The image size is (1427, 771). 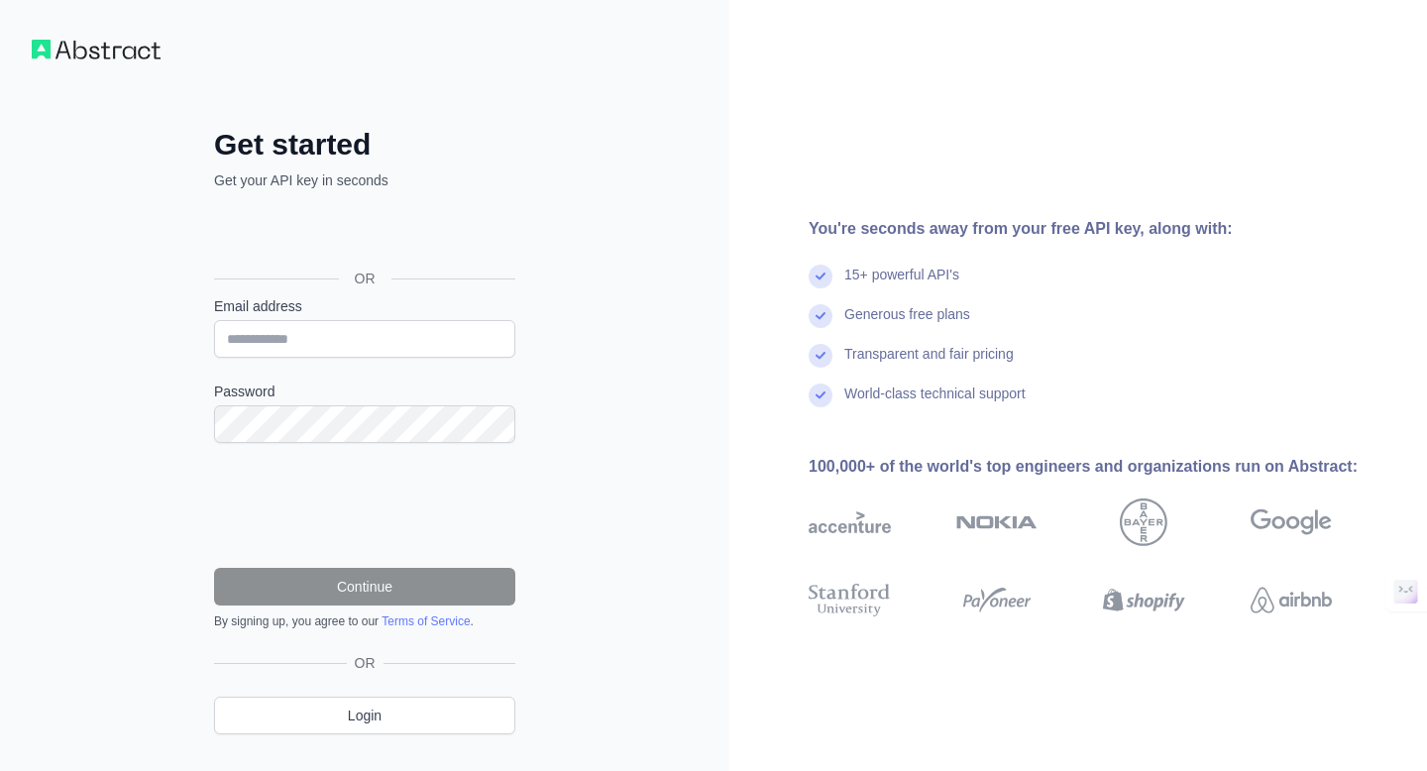 What do you see at coordinates (365, 306) in the screenshot?
I see `label: Email address` at bounding box center [365, 306].